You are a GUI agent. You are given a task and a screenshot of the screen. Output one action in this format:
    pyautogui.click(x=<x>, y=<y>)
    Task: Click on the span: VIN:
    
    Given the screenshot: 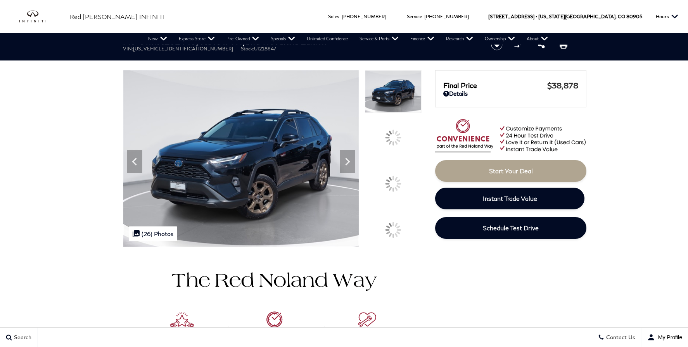 What is the action you would take?
    pyautogui.click(x=128, y=48)
    